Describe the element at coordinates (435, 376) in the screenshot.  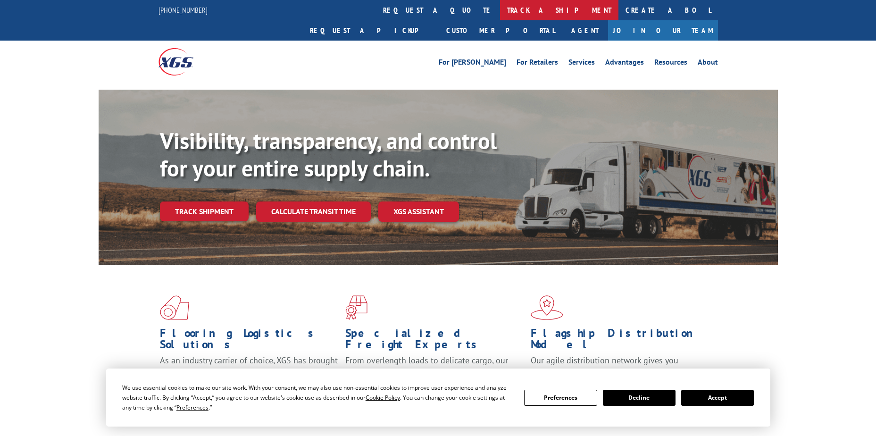
I see `p: From overlength loads to delicate cargo, our experienced staff knows the best way to move your fr...` at that location.